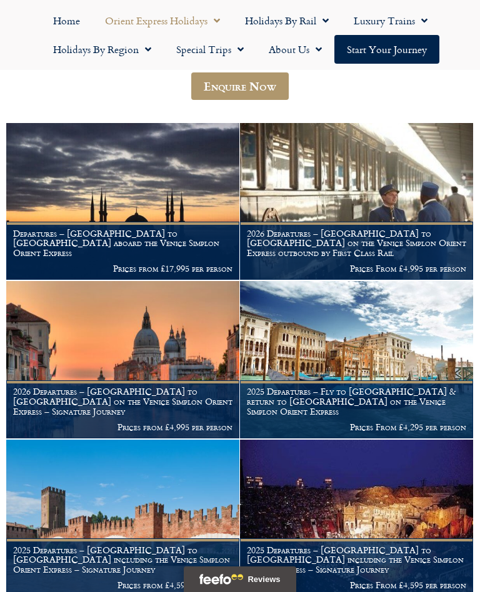 This screenshot has height=592, width=480. What do you see at coordinates (122, 269) in the screenshot?
I see `p: Prices from £17,995 per person` at bounding box center [122, 269].